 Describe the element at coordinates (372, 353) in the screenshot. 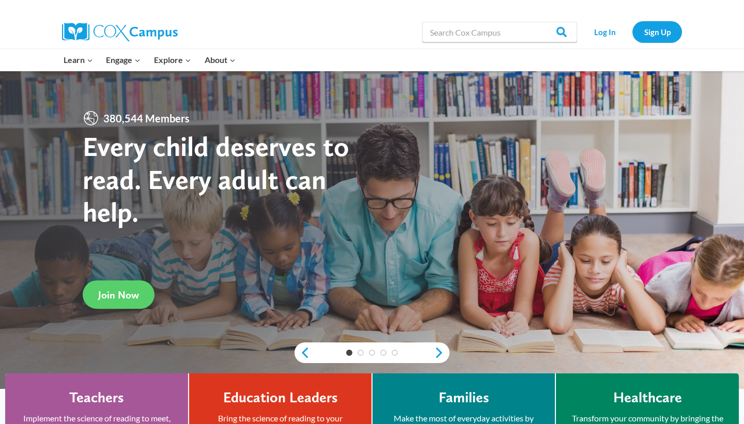

I see `div: content slider buttons` at that location.